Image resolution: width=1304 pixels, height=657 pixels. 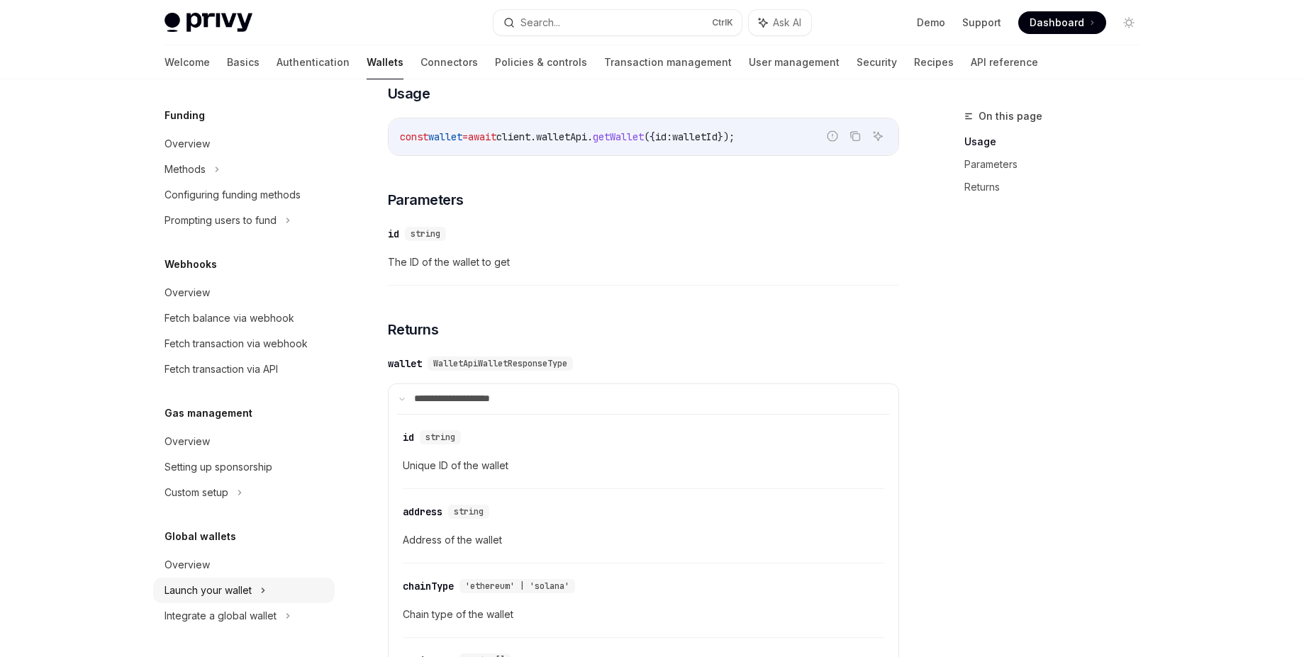 What do you see at coordinates (200, 537) in the screenshot?
I see `h5: Global wallets` at bounding box center [200, 537].